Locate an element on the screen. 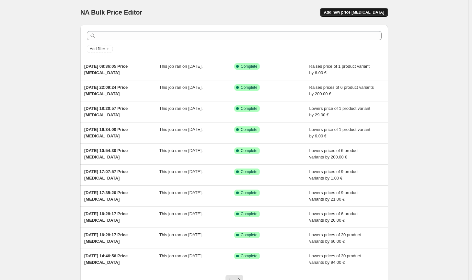 Image resolution: width=472 pixels, height=280 pixels. span: Add filter is located at coordinates (97, 49).